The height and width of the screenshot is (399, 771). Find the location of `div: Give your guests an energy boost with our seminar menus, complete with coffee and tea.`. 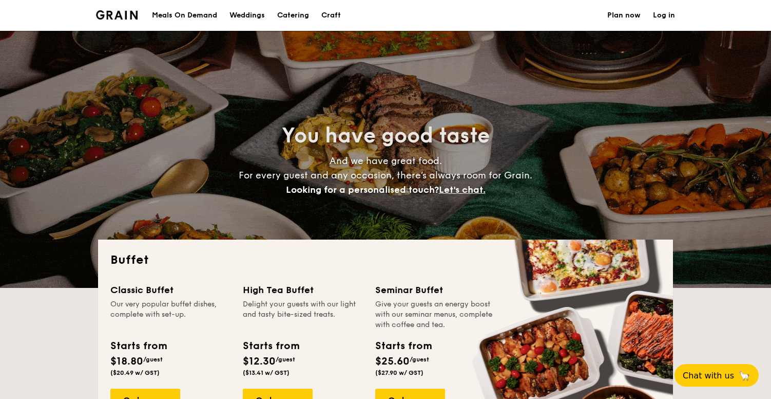

div: Give your guests an energy boost with our seminar menus, complete with coffee and tea. is located at coordinates (436, 314).